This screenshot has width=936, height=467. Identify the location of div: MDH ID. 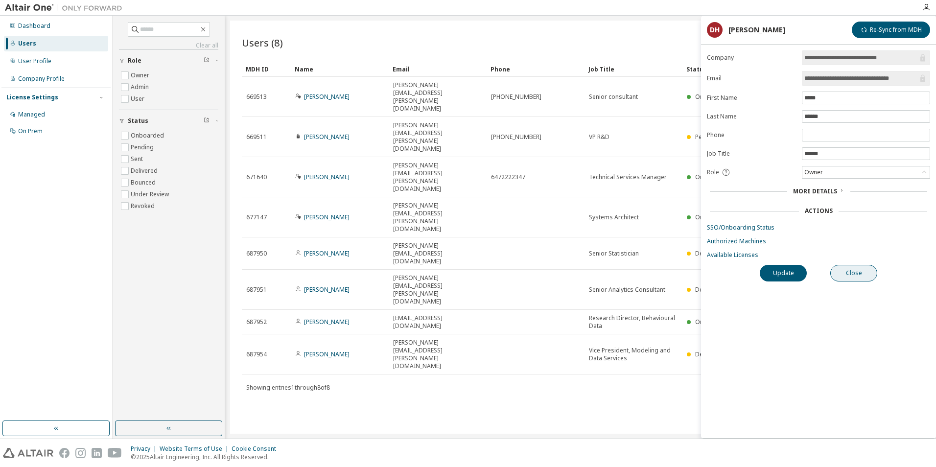
(266, 69).